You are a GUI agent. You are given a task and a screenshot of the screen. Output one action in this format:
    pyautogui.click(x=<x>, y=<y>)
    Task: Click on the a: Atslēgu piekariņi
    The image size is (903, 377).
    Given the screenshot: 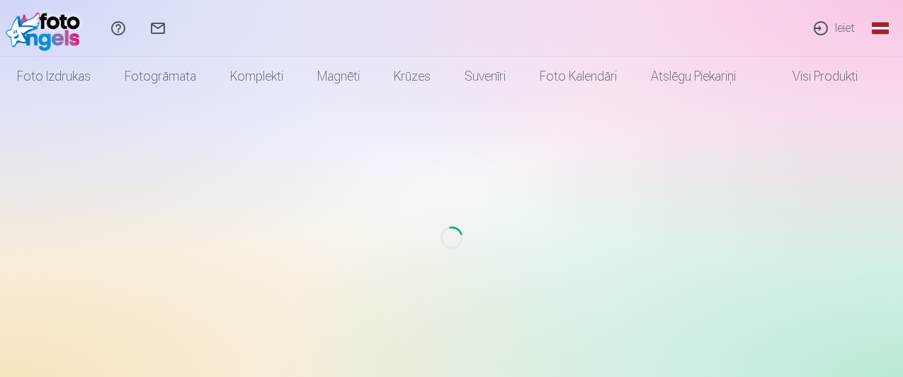 What is the action you would take?
    pyautogui.click(x=693, y=76)
    